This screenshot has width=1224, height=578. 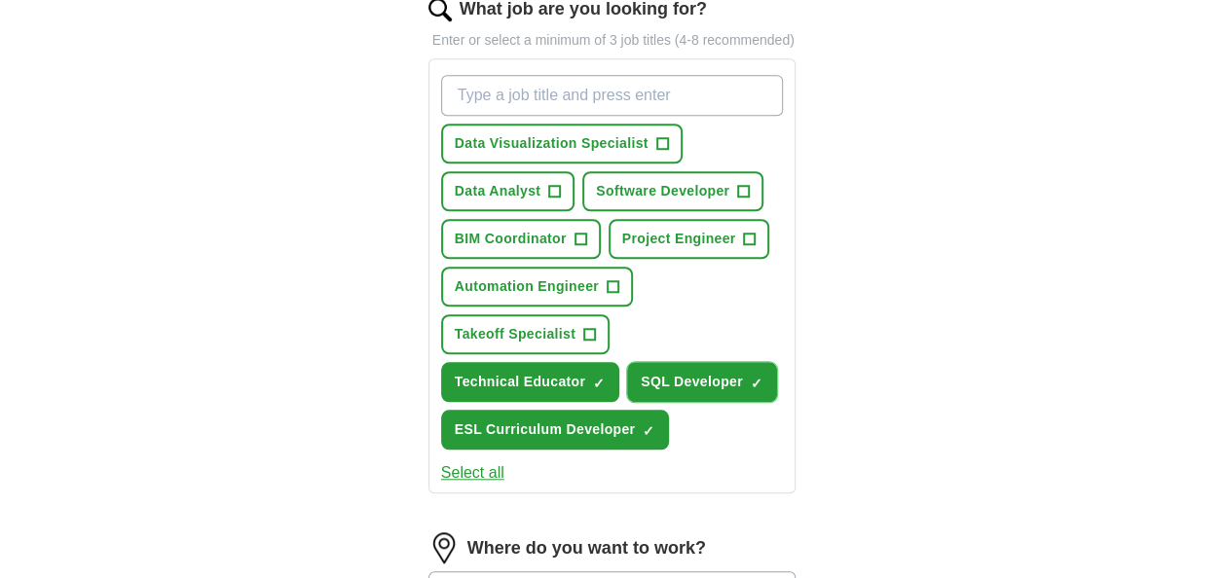 I want to click on button: Data Analyst, so click(x=508, y=191).